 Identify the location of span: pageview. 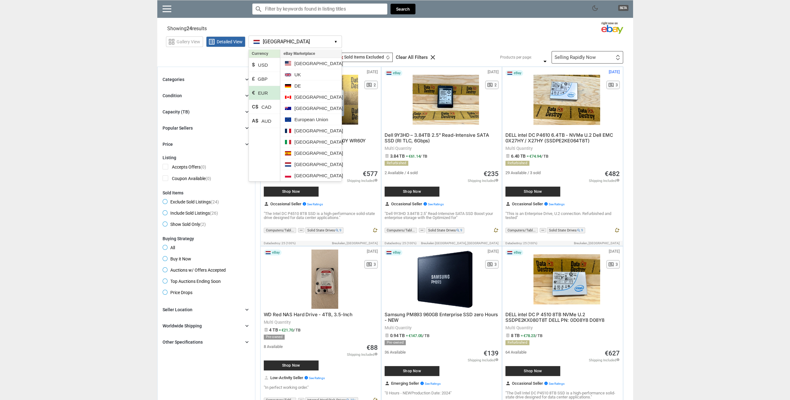
(490, 85).